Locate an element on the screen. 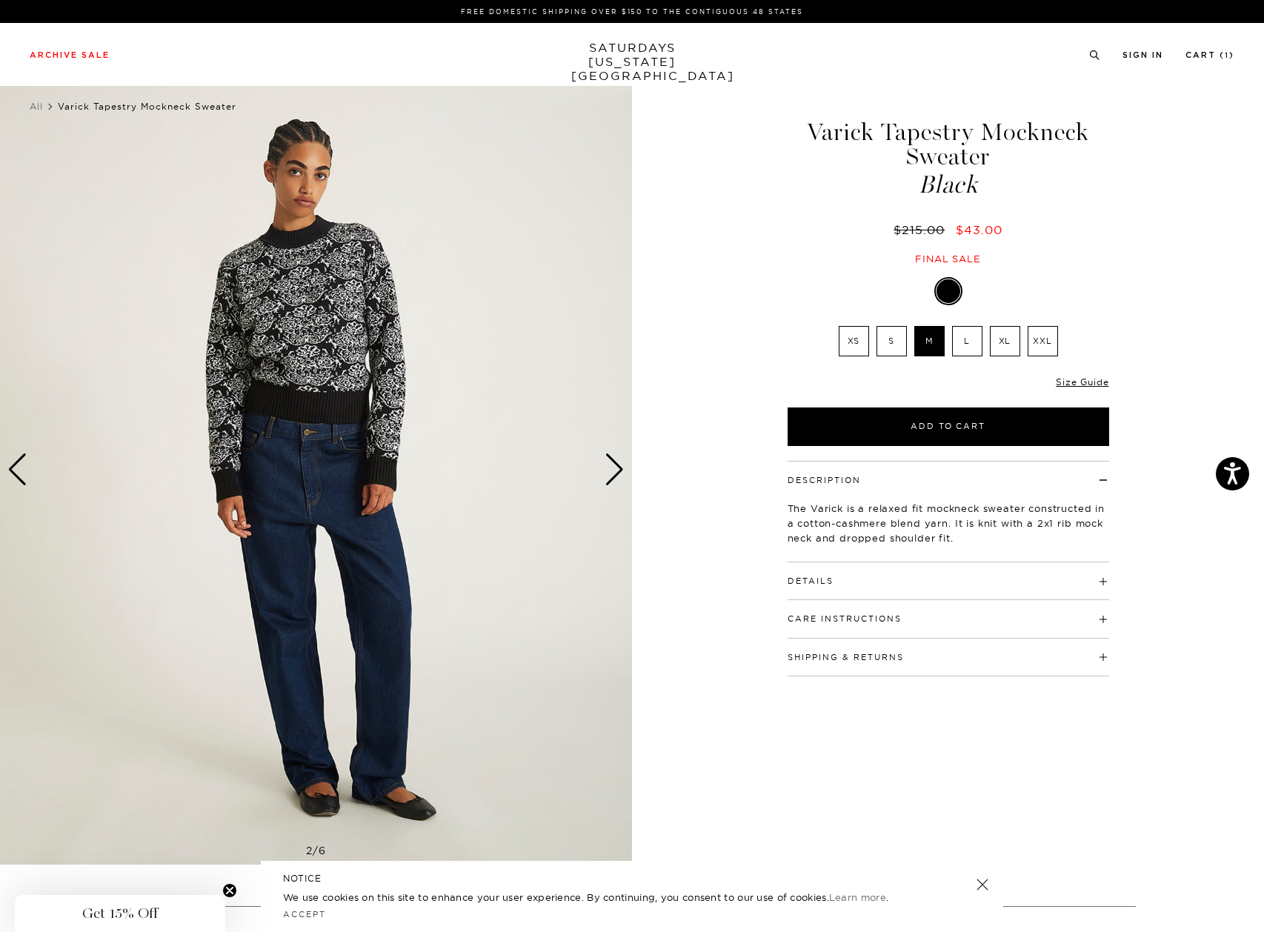 The height and width of the screenshot is (932, 1264). a: Sign In is located at coordinates (1142, 55).